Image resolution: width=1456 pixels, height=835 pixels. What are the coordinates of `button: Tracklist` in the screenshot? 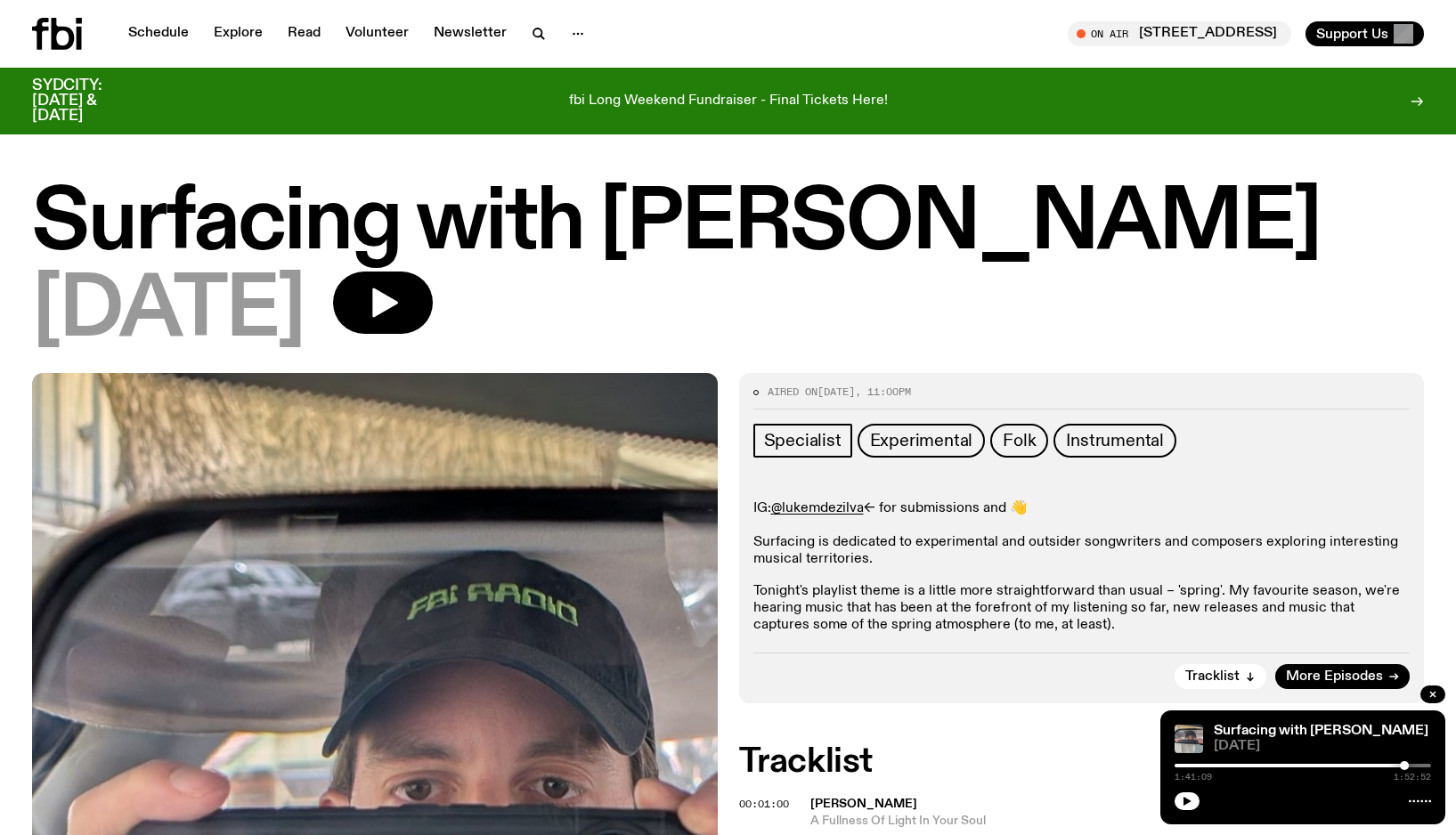 It's located at (1220, 676).